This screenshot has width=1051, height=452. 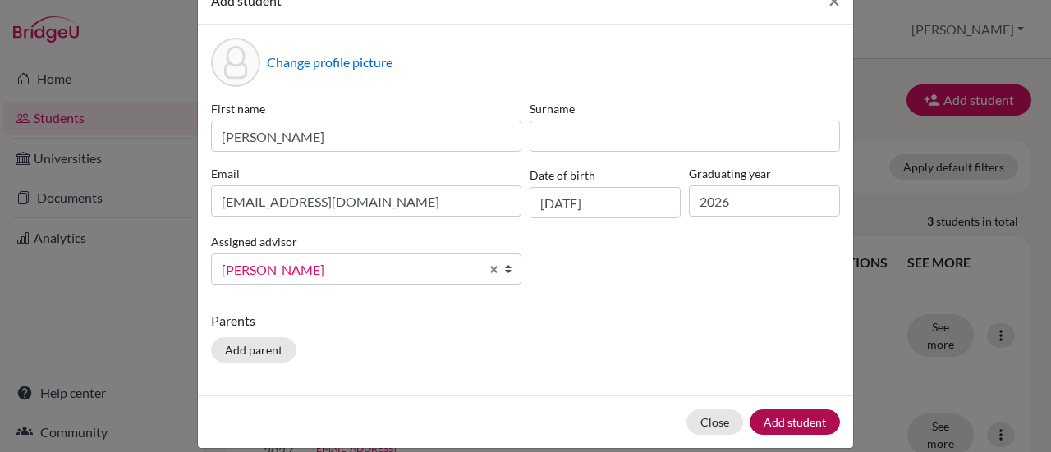 What do you see at coordinates (525, 321) in the screenshot?
I see `p: Parents` at bounding box center [525, 321].